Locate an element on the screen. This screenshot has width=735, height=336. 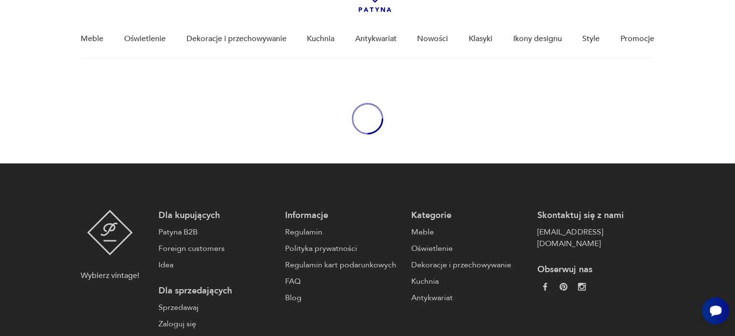
p: Wybierz vintage! is located at coordinates (110, 275).